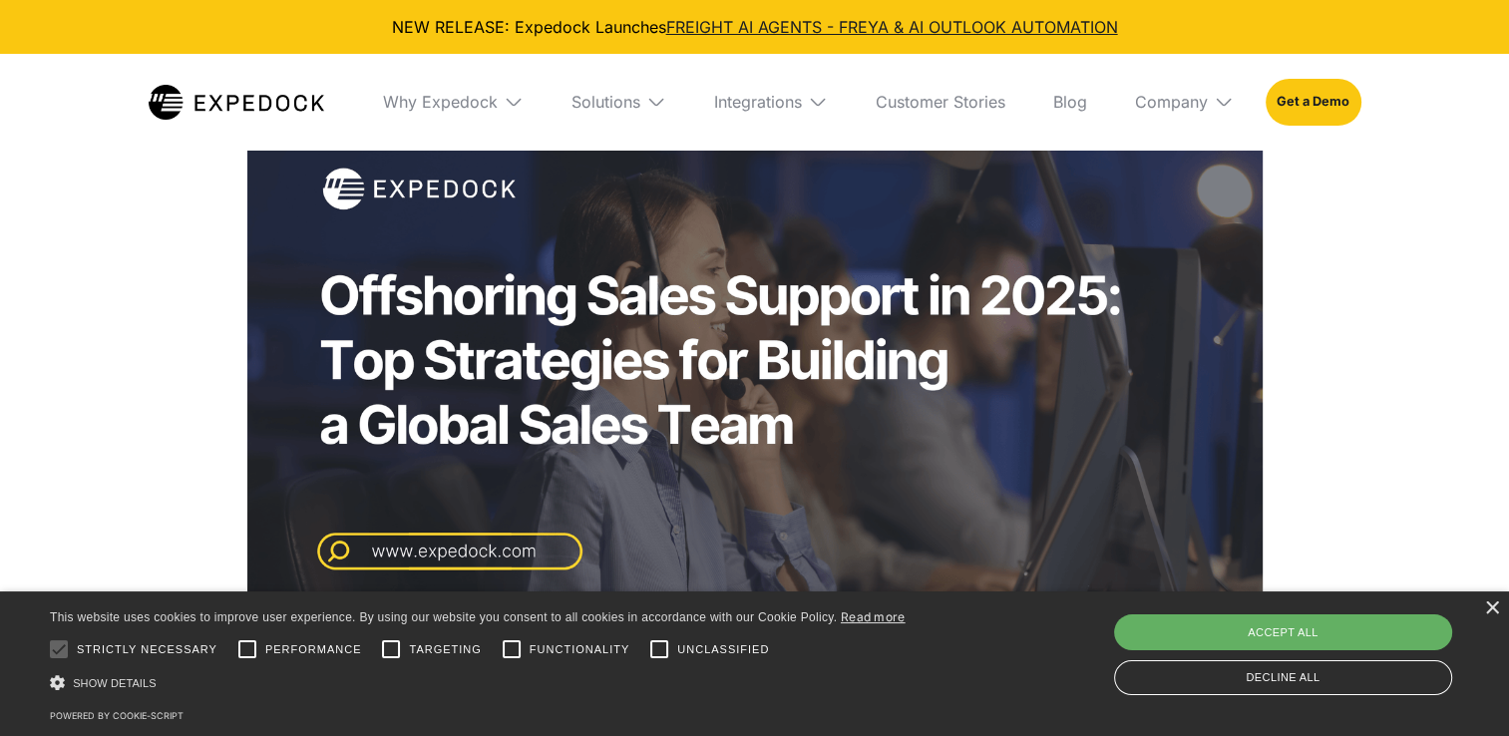 Image resolution: width=1509 pixels, height=736 pixels. What do you see at coordinates (313, 649) in the screenshot?
I see `span: Performance` at bounding box center [313, 649].